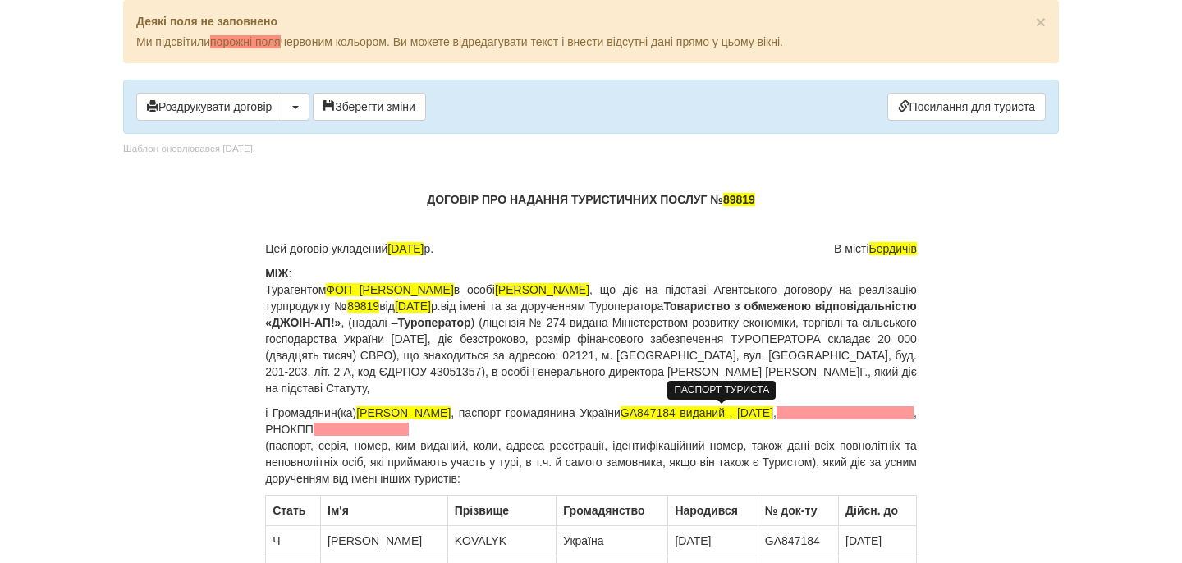 Image resolution: width=1182 pixels, height=563 pixels. Describe the element at coordinates (798, 541) in the screenshot. I see `td: GA847184` at that location.